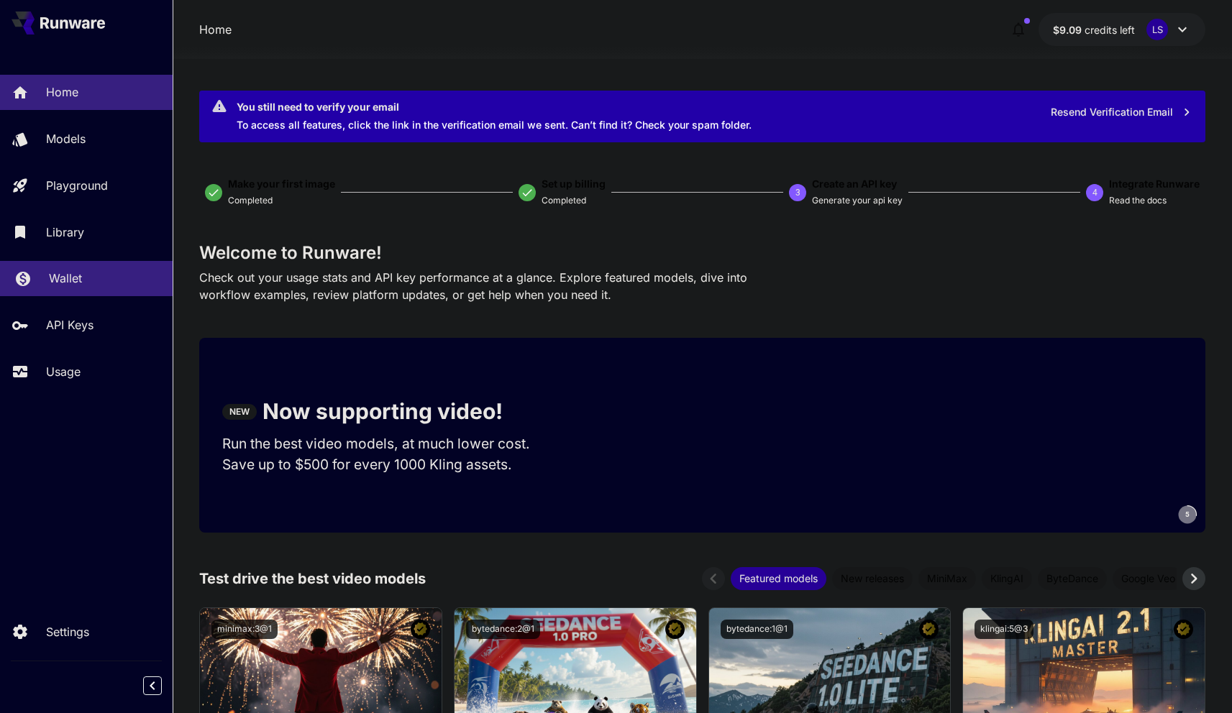  Describe the element at coordinates (798, 193) in the screenshot. I see `p: 3` at that location.